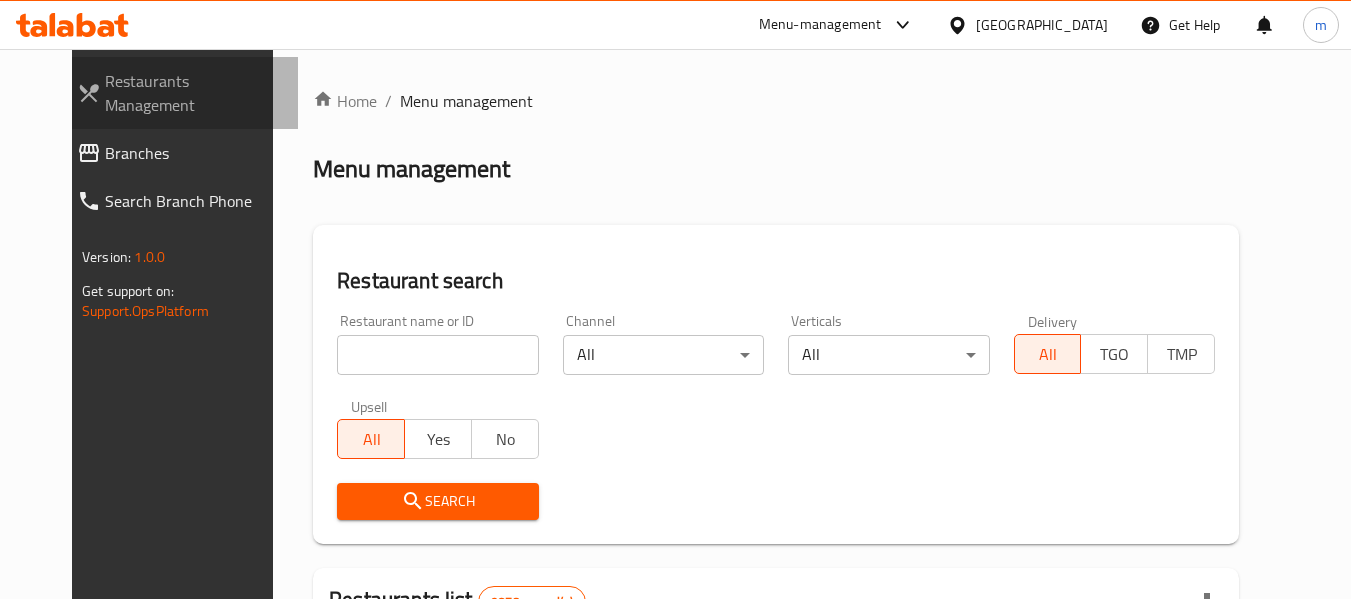  I want to click on span: Search, so click(437, 501).